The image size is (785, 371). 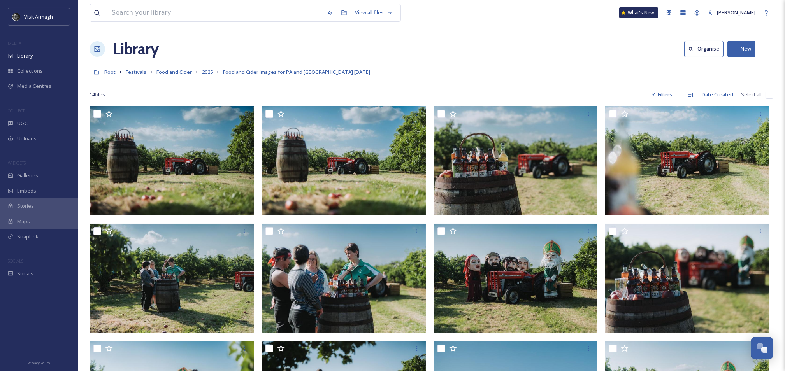 I want to click on div: Date Created, so click(x=717, y=95).